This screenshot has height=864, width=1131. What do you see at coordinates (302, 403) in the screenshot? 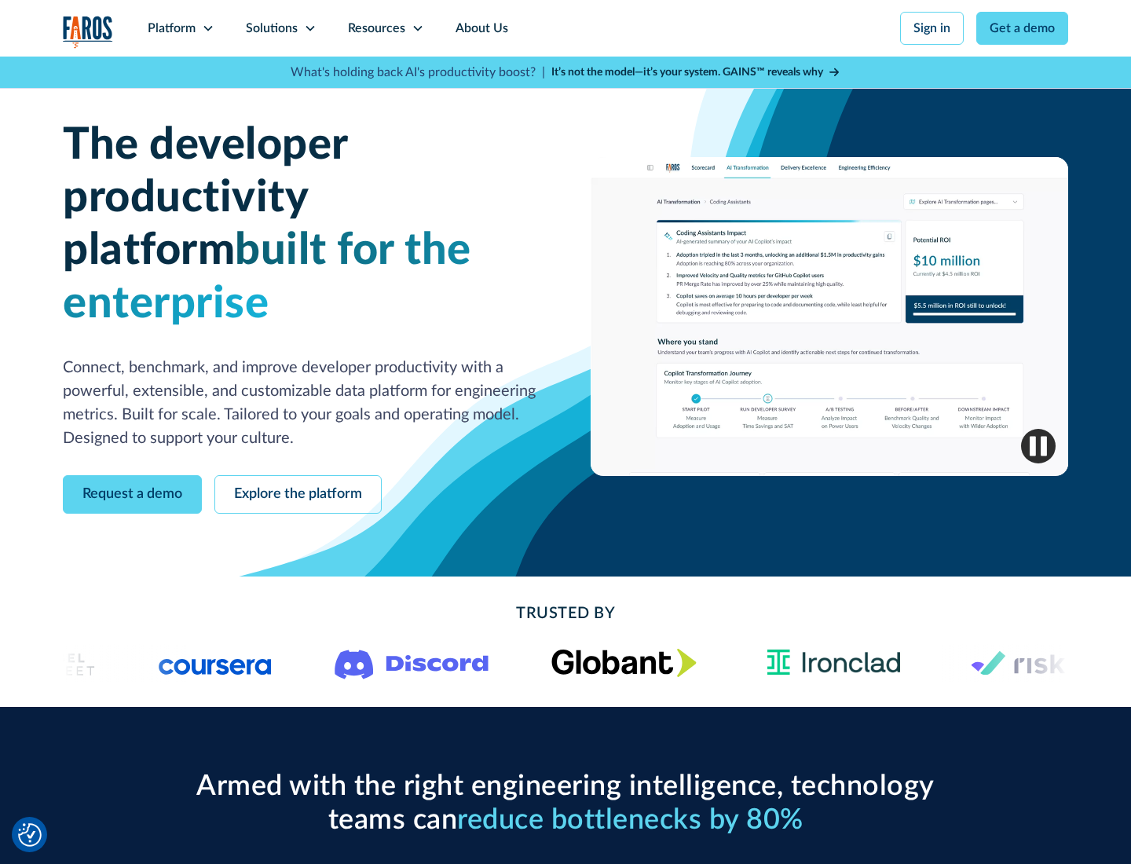
I see `p: Connect, benchmark, and improve developer productivity with a powerful, extensible, and customiza...` at bounding box center [302, 403].